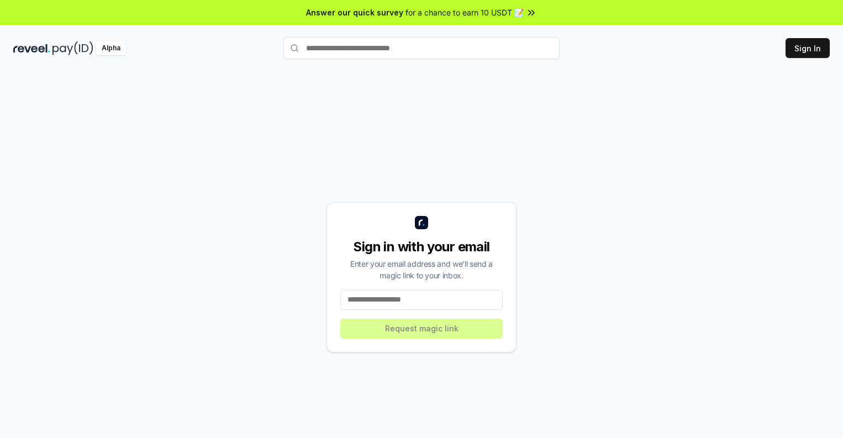  Describe the element at coordinates (422, 247) in the screenshot. I see `div: Sign in with your email` at that location.